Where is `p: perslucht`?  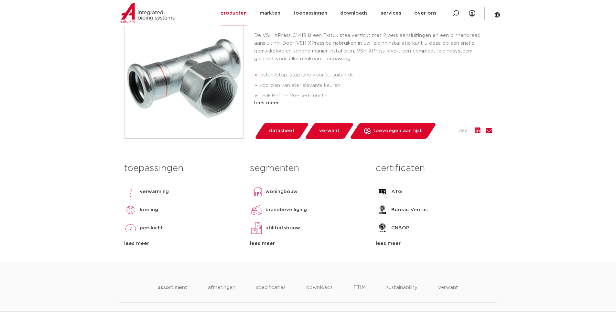
p: perslucht is located at coordinates (151, 228).